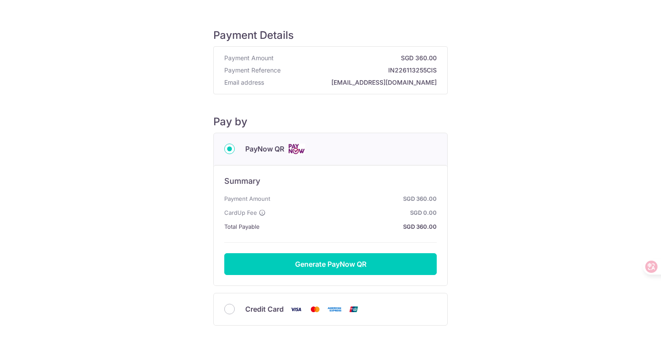  What do you see at coordinates (360, 70) in the screenshot?
I see `strong: IN226113255CIS` at bounding box center [360, 70].